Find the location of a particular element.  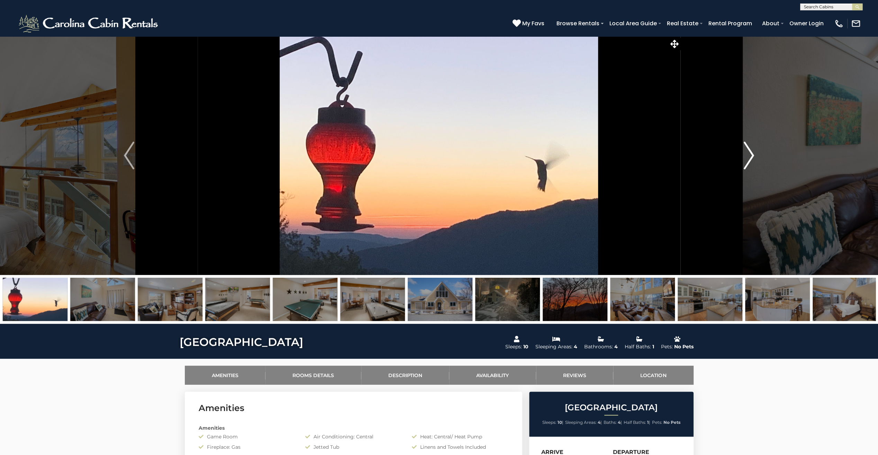

span: Half Baths: is located at coordinates (635, 422).